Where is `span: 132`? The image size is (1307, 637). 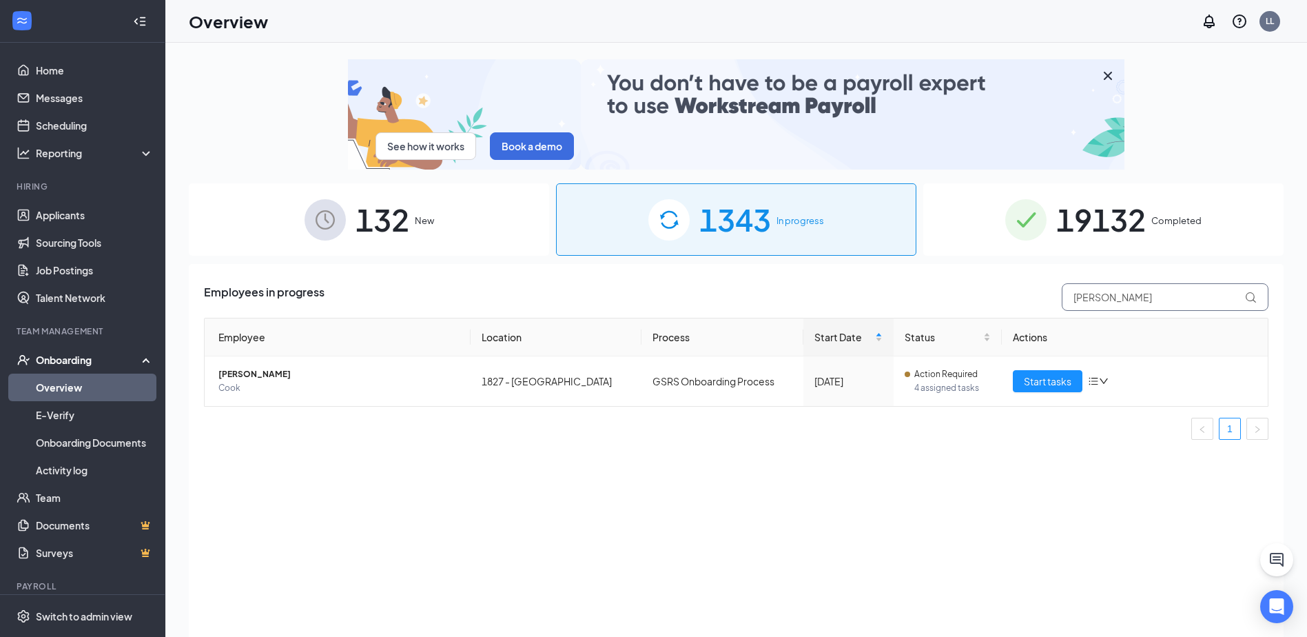
span: 132 is located at coordinates (382, 219).